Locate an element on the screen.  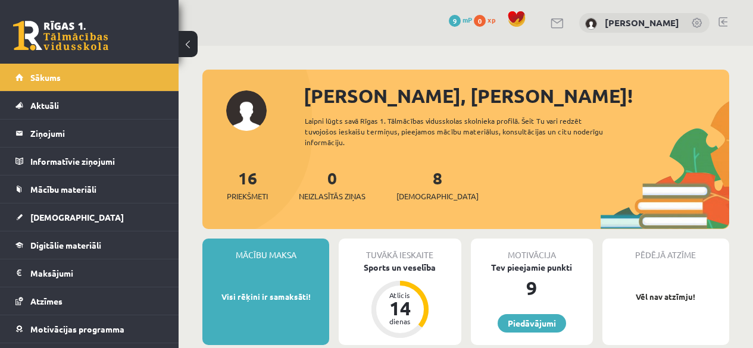
p: Visi rēķini ir samaksāti! is located at coordinates (265, 297).